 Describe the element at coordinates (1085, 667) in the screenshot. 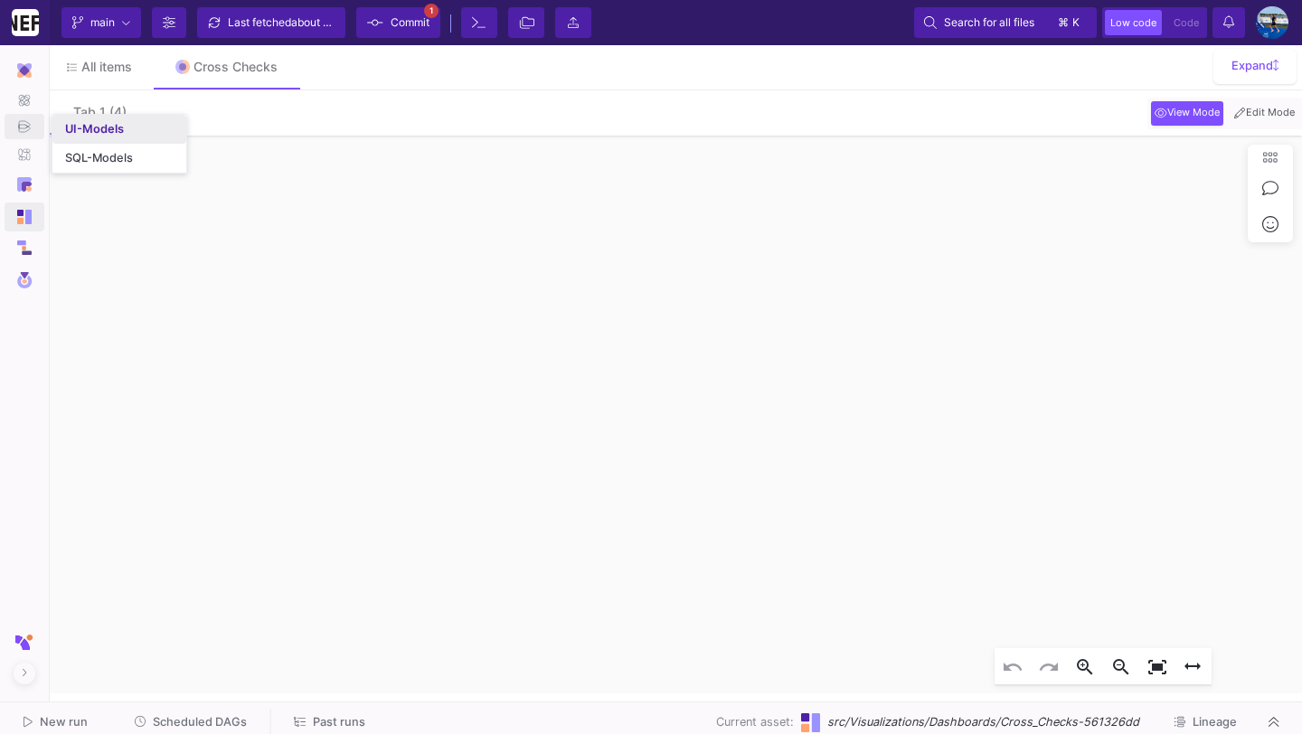

I see `mat-icon: zoom_in` at that location.